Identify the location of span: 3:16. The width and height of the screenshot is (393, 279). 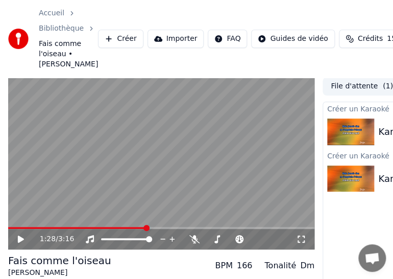
(66, 239).